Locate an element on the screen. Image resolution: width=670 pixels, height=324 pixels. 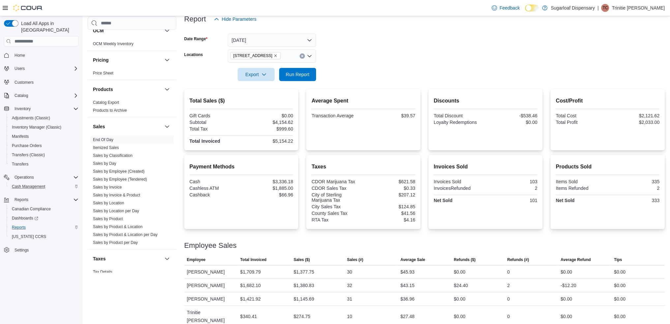
div: Total Cost is located at coordinates (581, 116).